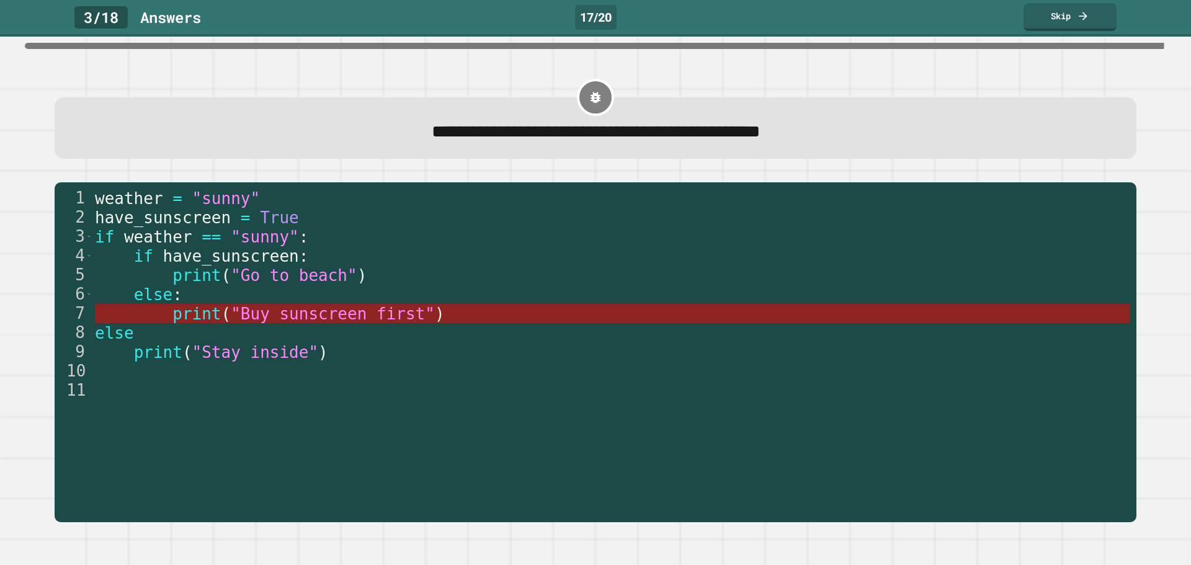 Image resolution: width=1191 pixels, height=565 pixels. What do you see at coordinates (1070, 17) in the screenshot?
I see `a: Skip` at bounding box center [1070, 17].